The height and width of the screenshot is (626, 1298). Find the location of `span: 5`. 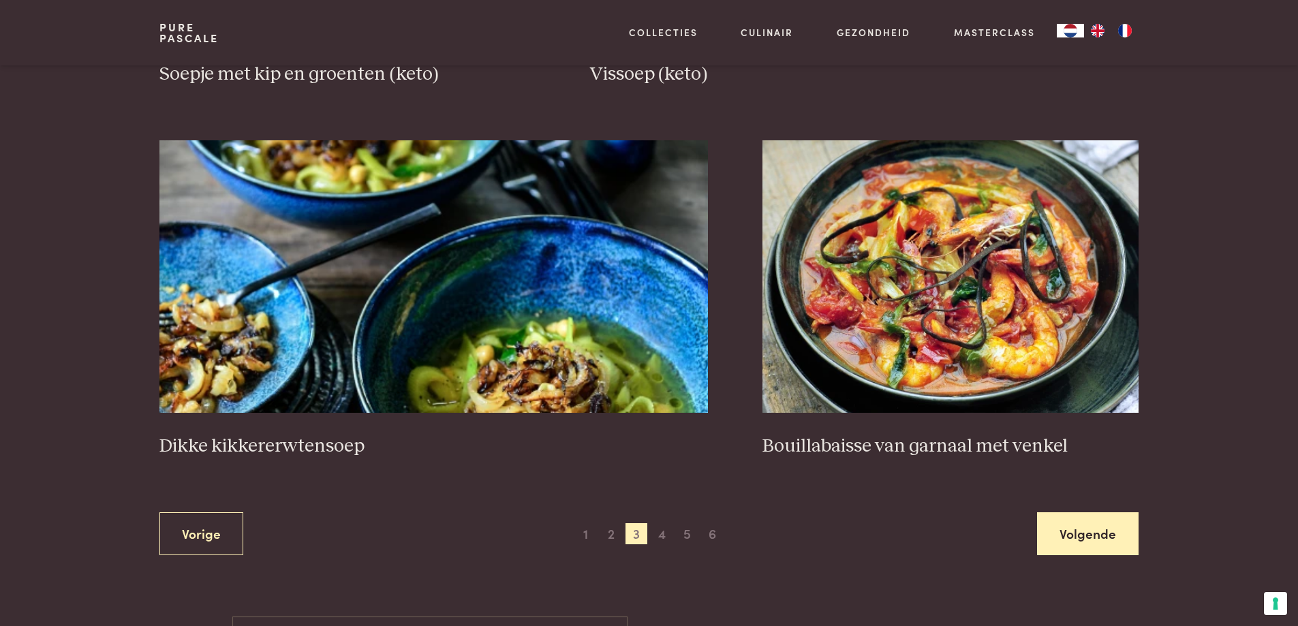

span: 5 is located at coordinates (687, 534).